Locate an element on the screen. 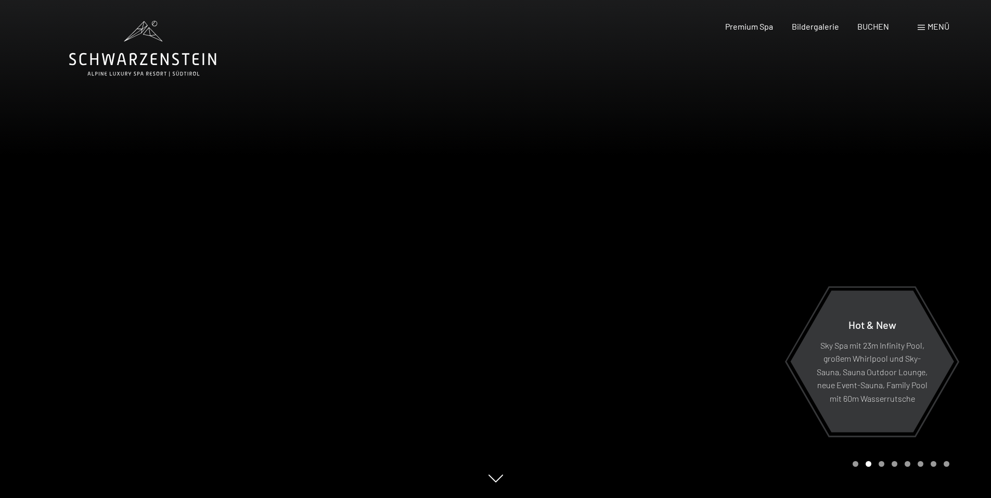  a: Bildergalerie is located at coordinates (815, 26).